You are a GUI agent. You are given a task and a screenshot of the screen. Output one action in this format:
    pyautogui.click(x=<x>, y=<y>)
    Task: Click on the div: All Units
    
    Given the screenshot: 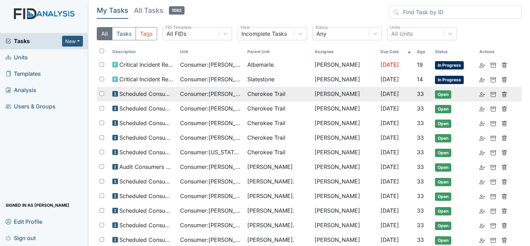 What is the action you would take?
    pyautogui.click(x=402, y=34)
    